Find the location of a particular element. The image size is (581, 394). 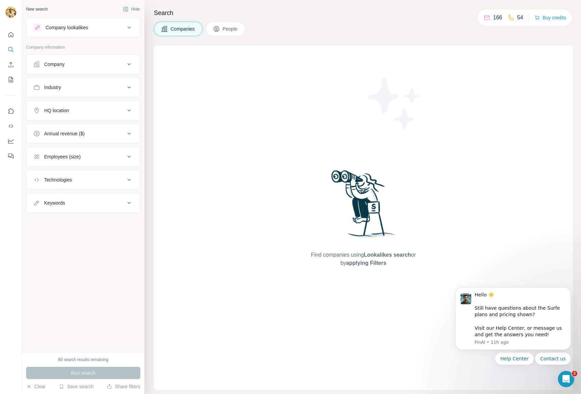

button: Quick reply: Help Center is located at coordinates (69, 94).